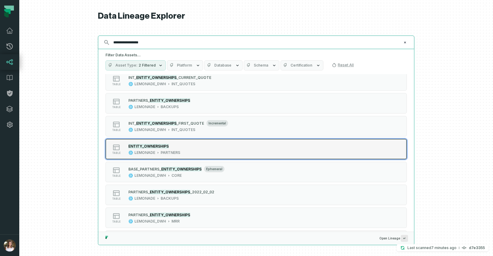 The width and height of the screenshot is (493, 256). What do you see at coordinates (10, 246) in the screenshot?
I see `img: avatar of Sharon Lifchitz` at bounding box center [10, 246].